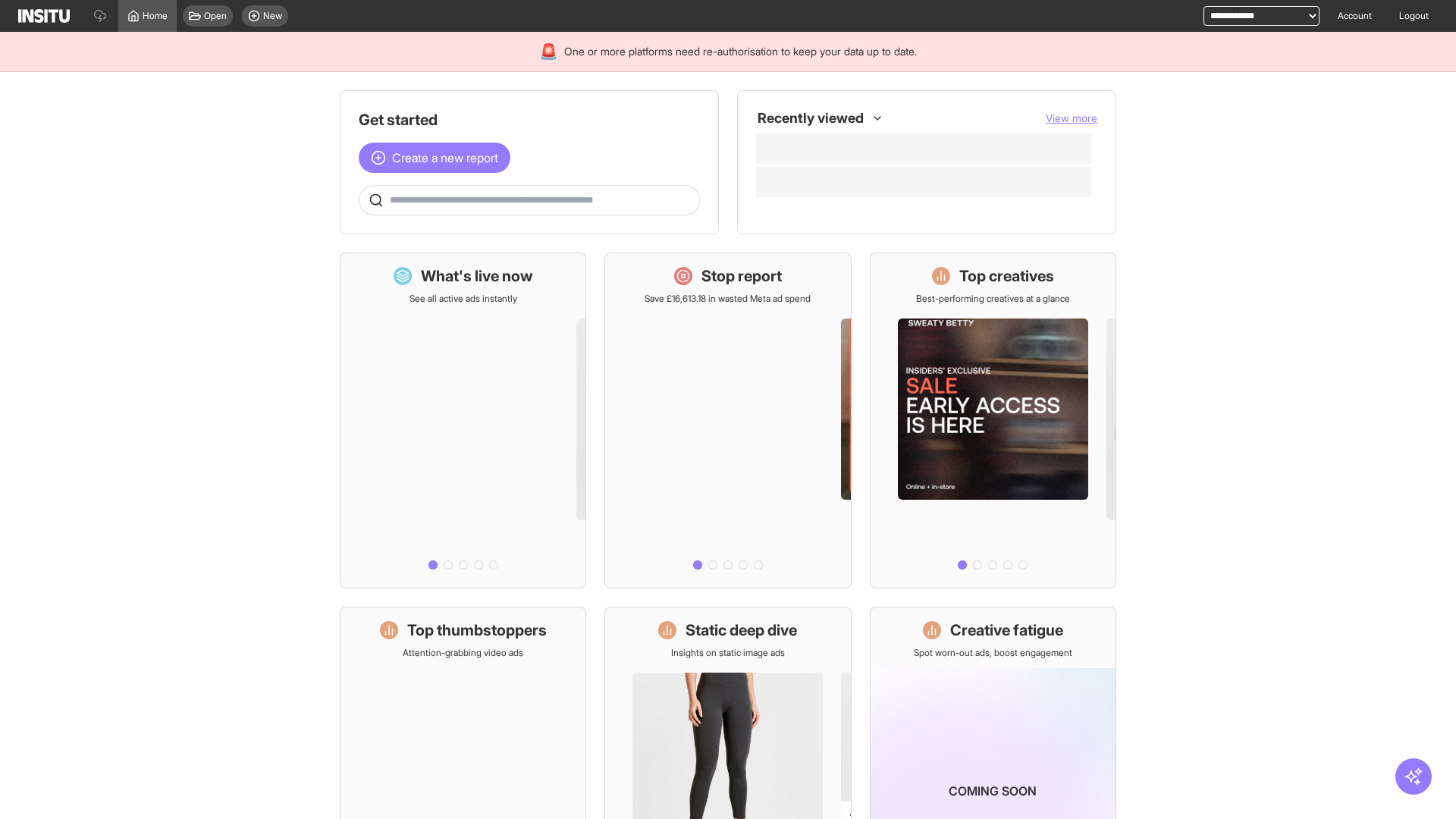  Describe the element at coordinates (728, 299) in the screenshot. I see `p: Save £16,613.18 in wasted Meta ad spend` at that location.